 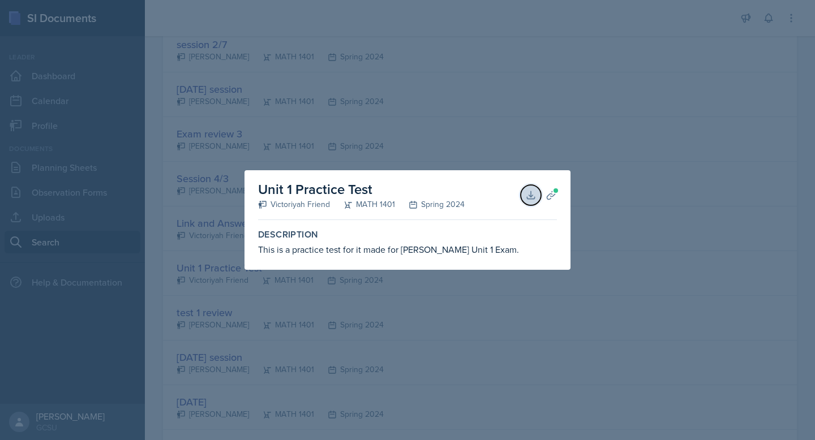 I want to click on div: Spring 2024, so click(x=430, y=204).